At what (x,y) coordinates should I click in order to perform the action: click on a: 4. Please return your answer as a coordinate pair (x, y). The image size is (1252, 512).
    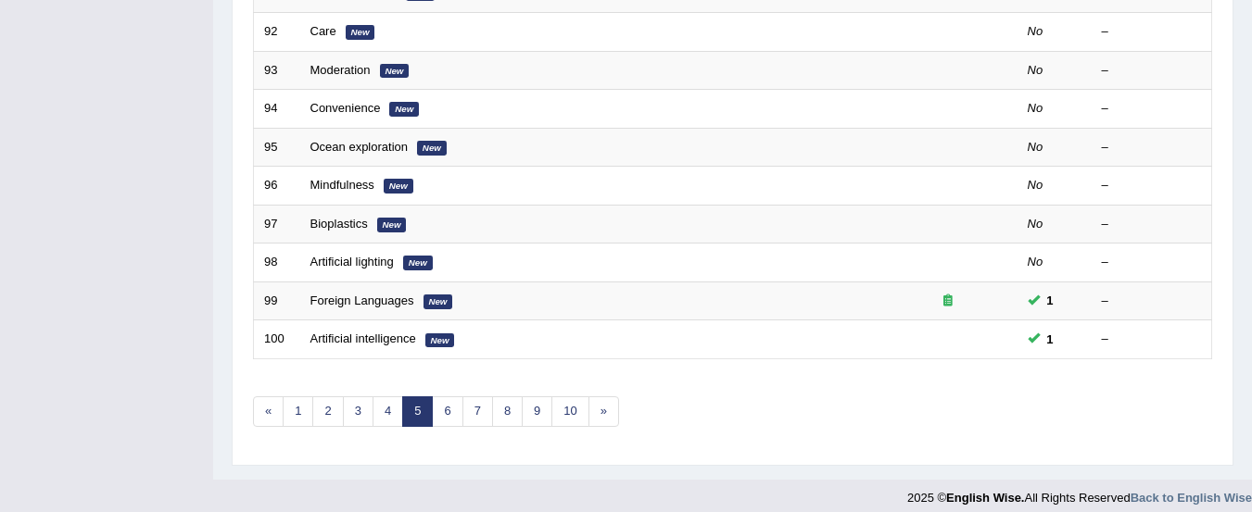
    Looking at the image, I should click on (387, 411).